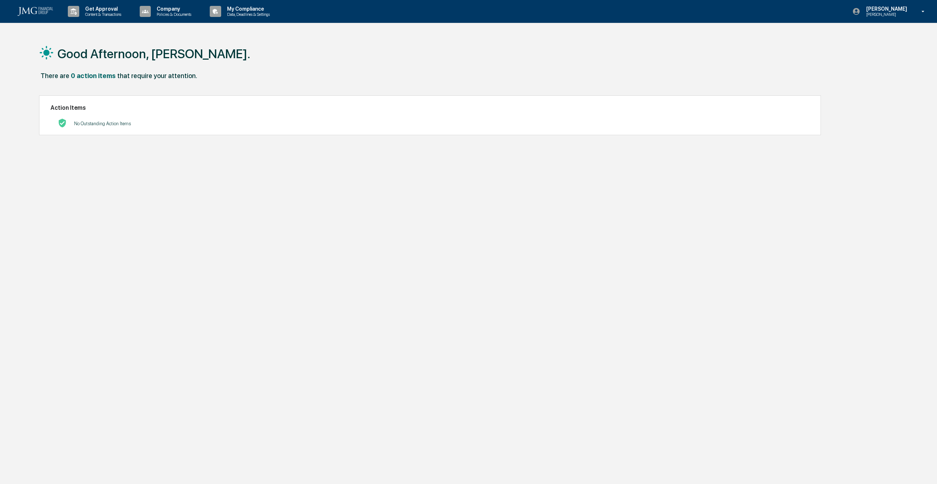 The image size is (937, 484). I want to click on div: There are, so click(55, 76).